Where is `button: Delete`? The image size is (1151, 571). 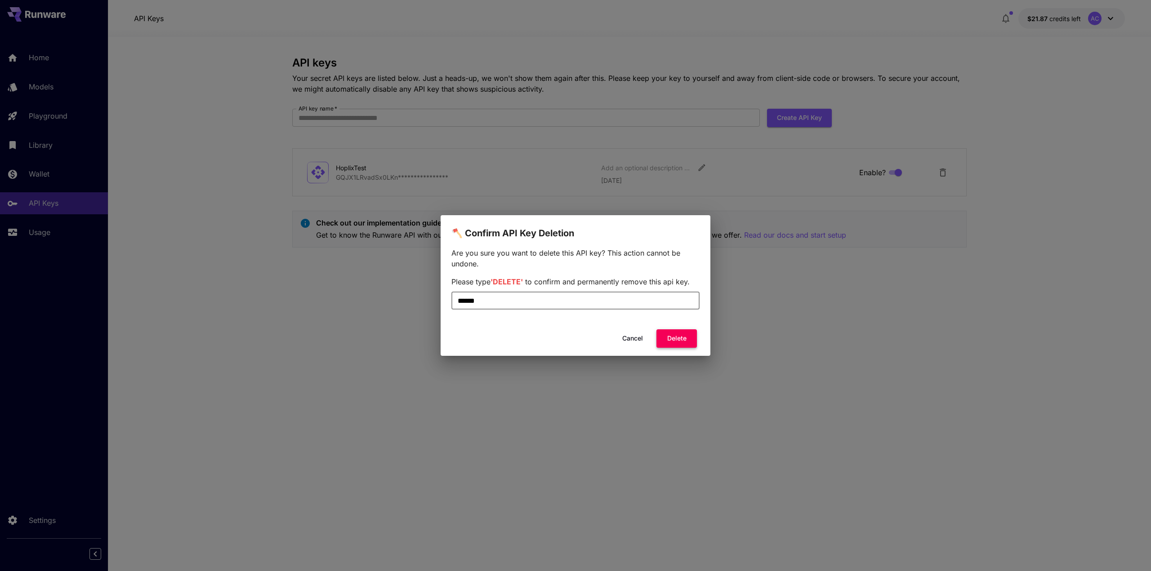
button: Delete is located at coordinates (677, 339).